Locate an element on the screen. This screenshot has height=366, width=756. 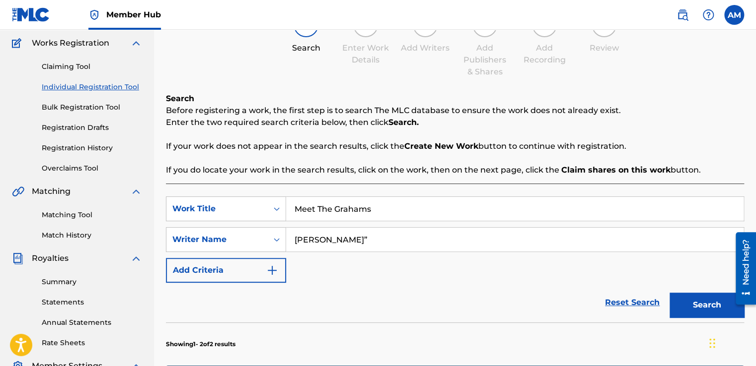
img: search is located at coordinates (682, 15).